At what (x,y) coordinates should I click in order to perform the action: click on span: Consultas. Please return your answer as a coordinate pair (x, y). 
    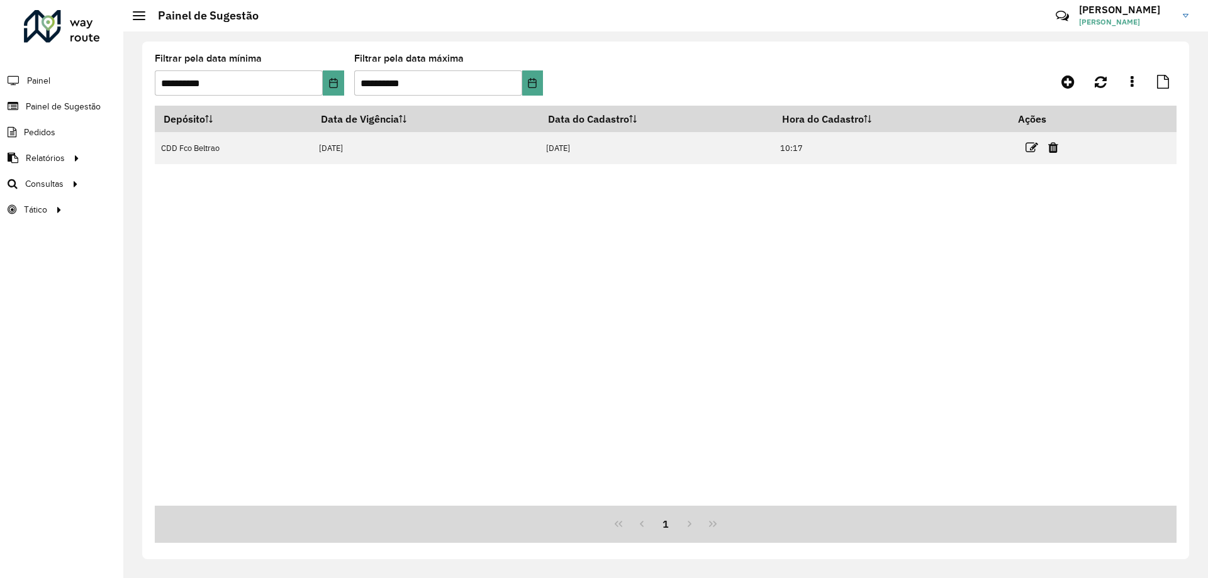
    Looking at the image, I should click on (44, 184).